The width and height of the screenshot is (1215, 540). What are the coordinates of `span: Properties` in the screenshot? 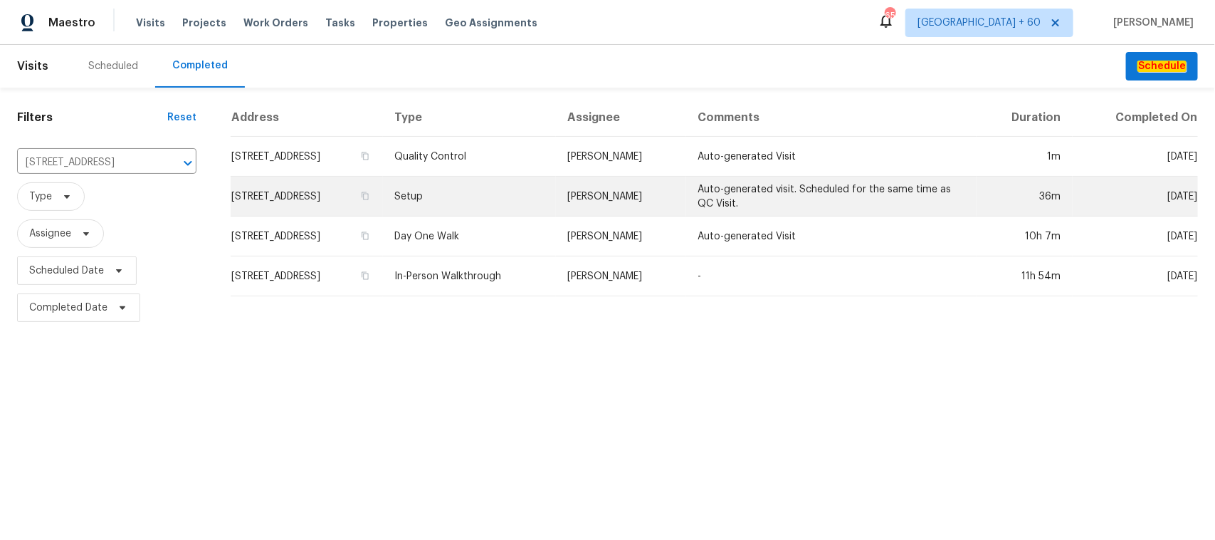 It's located at (400, 23).